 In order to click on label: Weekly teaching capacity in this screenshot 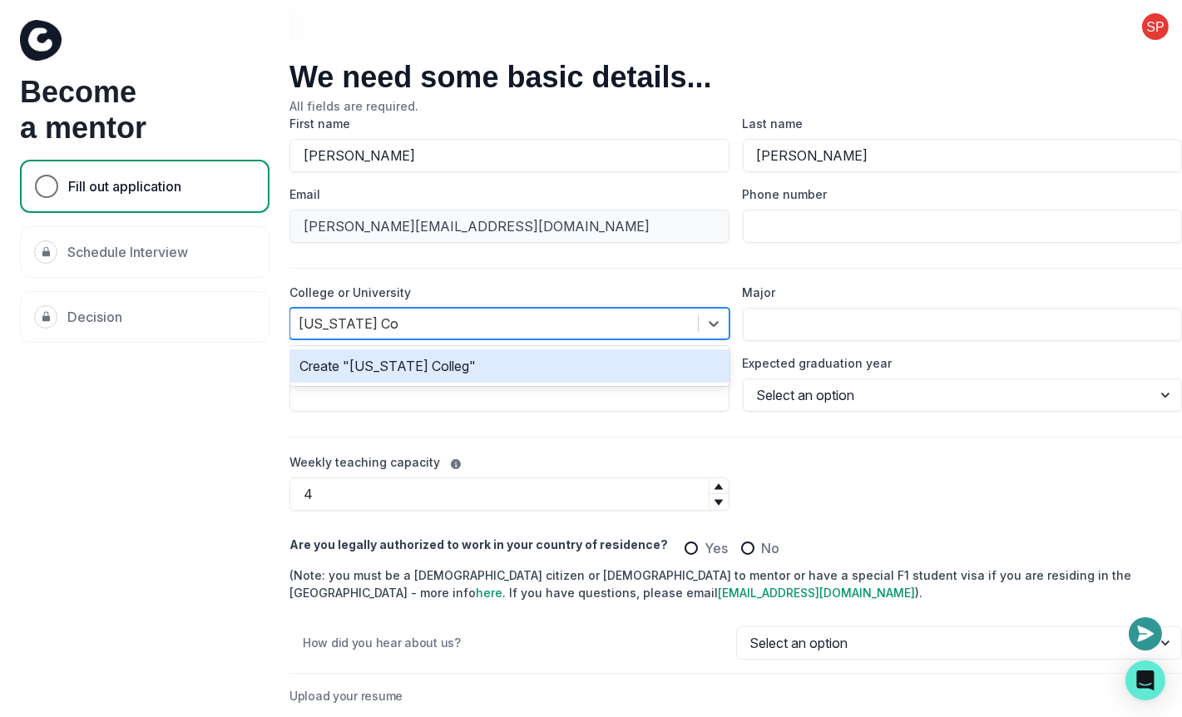, I will do `click(364, 462)`.